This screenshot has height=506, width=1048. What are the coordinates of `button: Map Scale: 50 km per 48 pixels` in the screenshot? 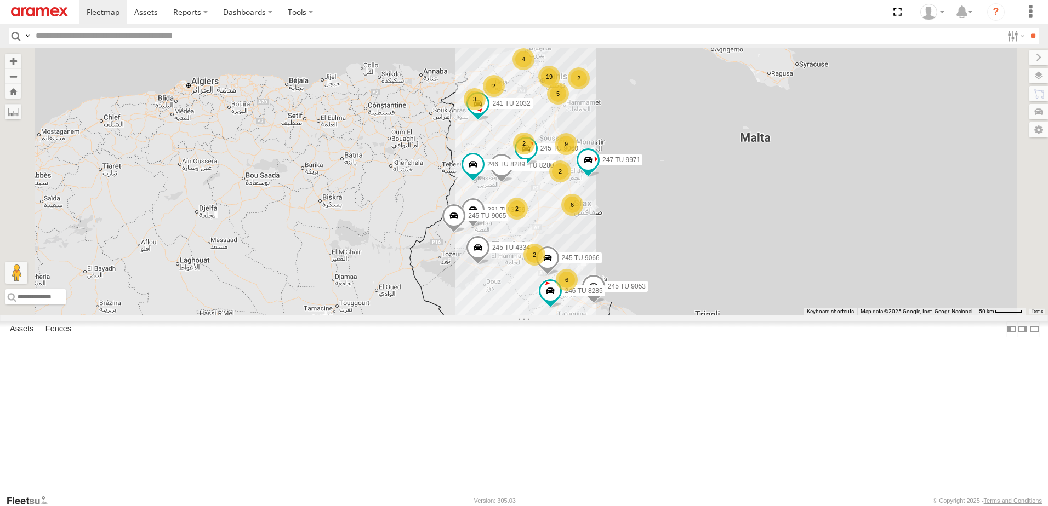 It's located at (1000, 312).